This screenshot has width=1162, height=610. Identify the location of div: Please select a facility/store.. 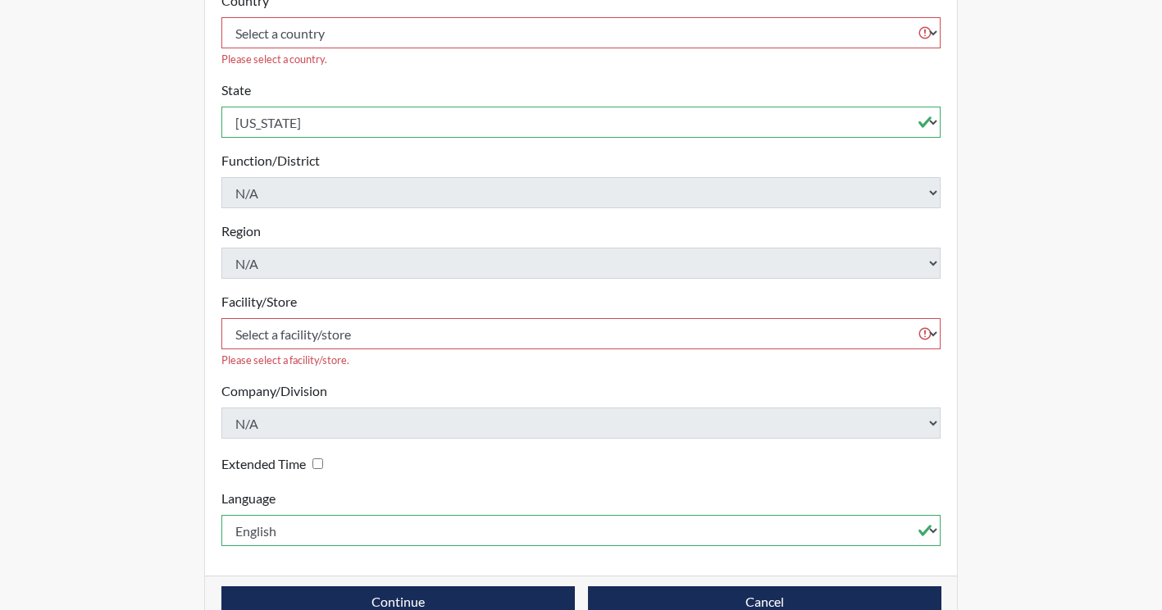
(582, 360).